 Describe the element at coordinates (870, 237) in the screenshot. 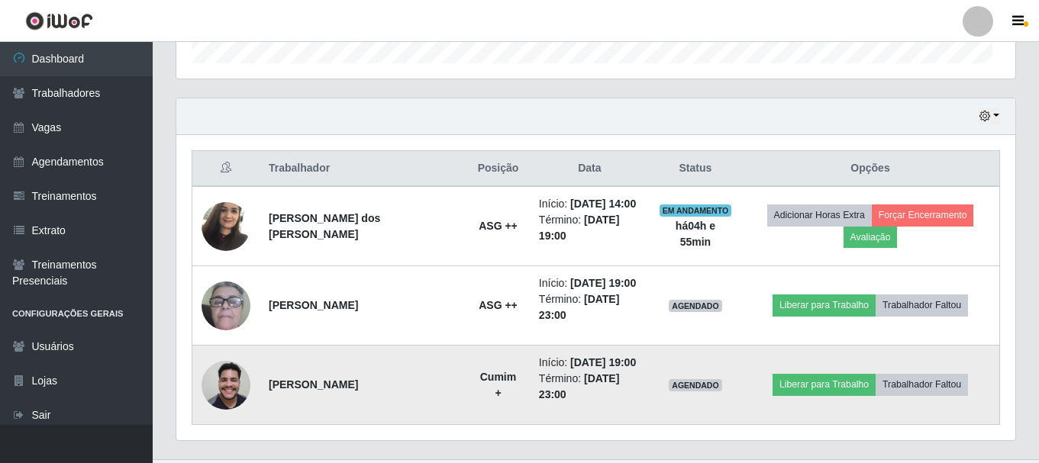

I see `button: Avaliação` at that location.